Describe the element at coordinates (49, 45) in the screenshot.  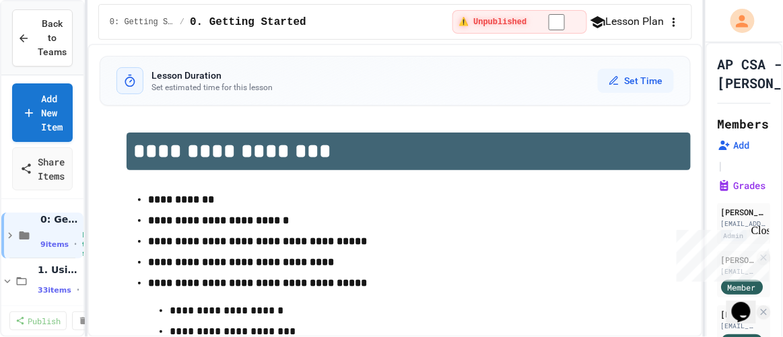
I see `div: Chat with us now!Close` at that location.